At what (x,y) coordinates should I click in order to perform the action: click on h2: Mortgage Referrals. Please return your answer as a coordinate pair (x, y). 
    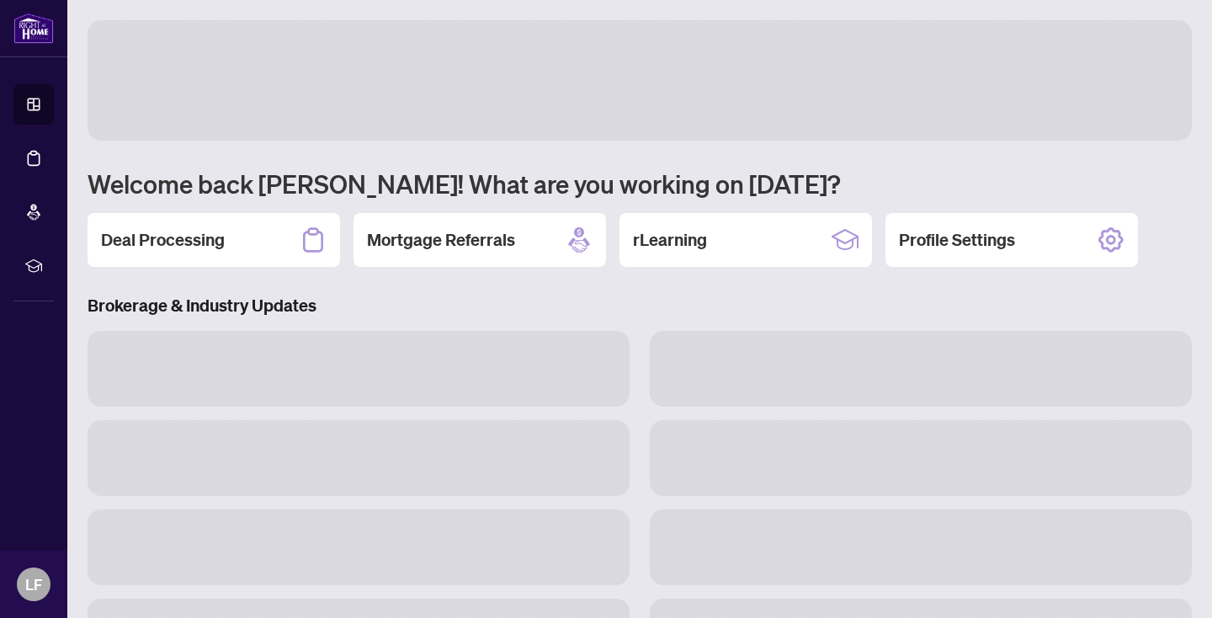
    Looking at the image, I should click on (441, 240).